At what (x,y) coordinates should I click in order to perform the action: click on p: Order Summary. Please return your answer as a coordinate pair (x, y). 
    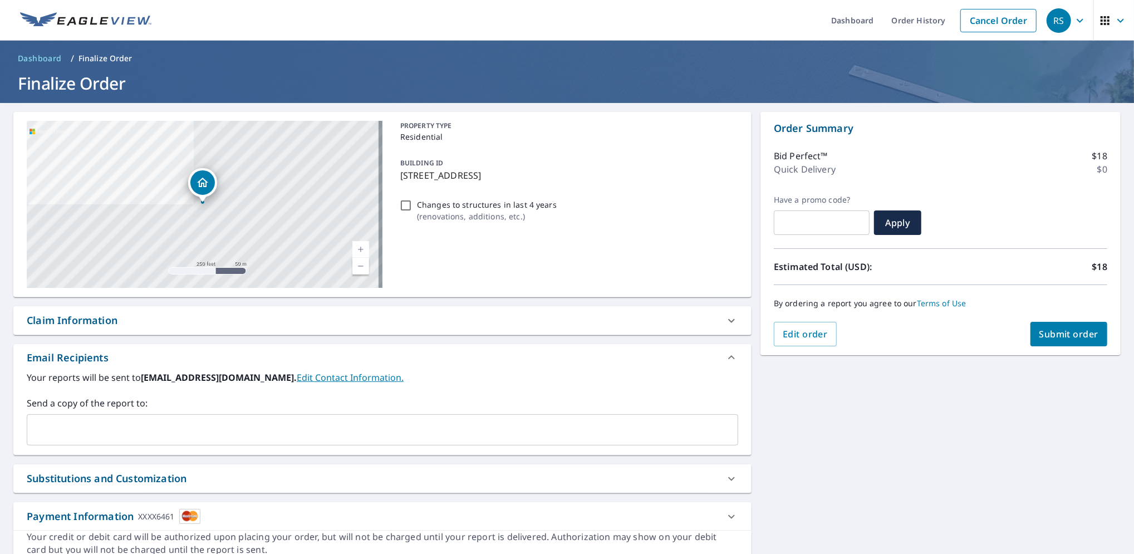
    Looking at the image, I should click on (940, 128).